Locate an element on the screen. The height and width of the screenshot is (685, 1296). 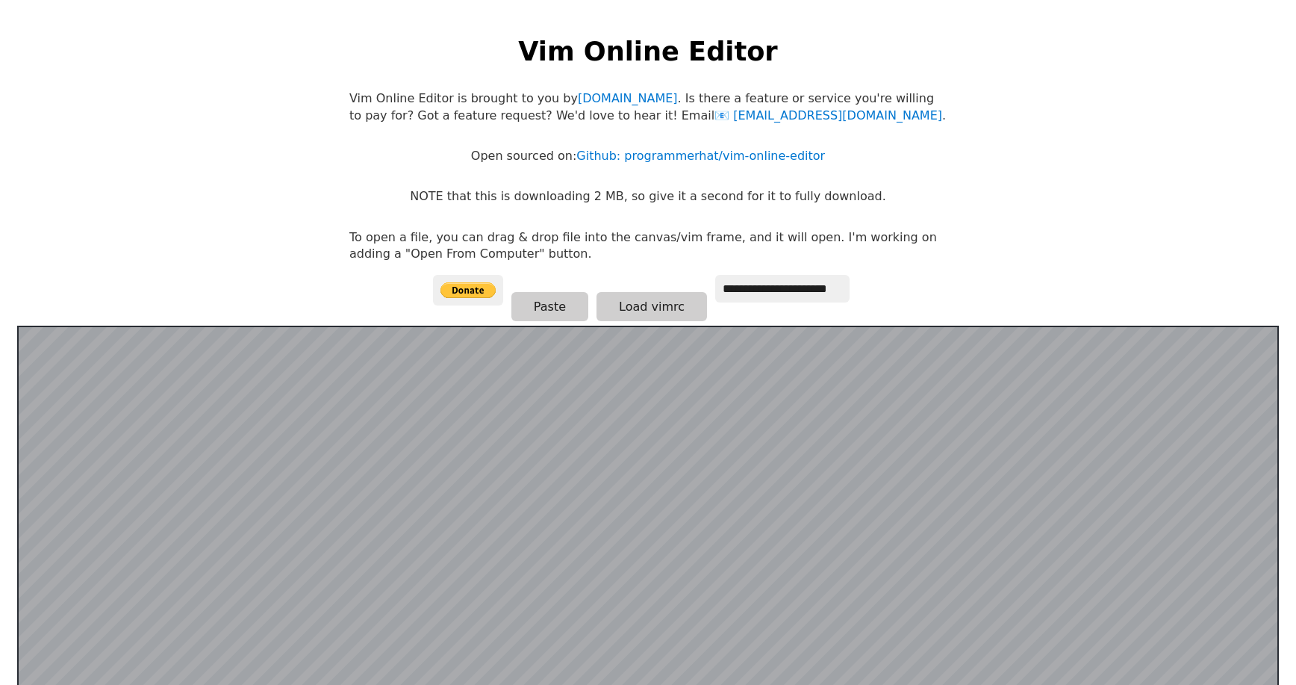
p: To open a file, you can drag & drop file into the canvas/vim frame, and it will open. I'm working... is located at coordinates (648, 246).